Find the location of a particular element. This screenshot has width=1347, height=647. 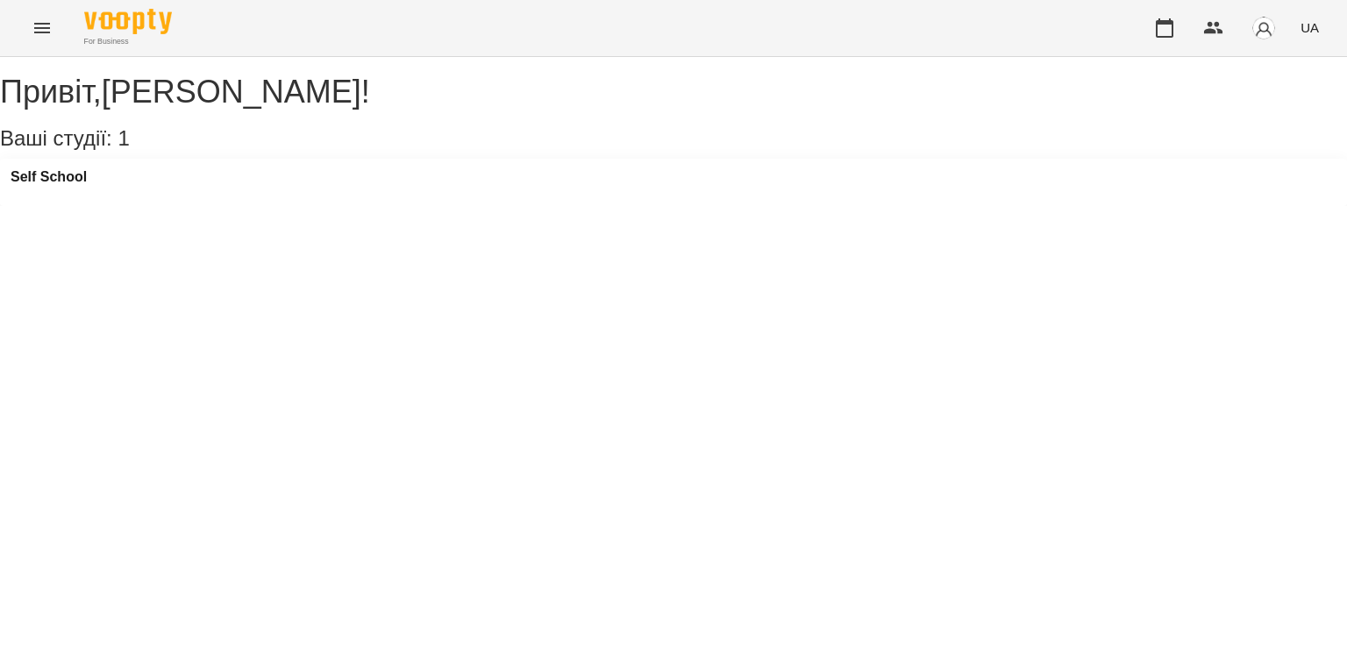

img: avatar_s.png is located at coordinates (1263, 28).